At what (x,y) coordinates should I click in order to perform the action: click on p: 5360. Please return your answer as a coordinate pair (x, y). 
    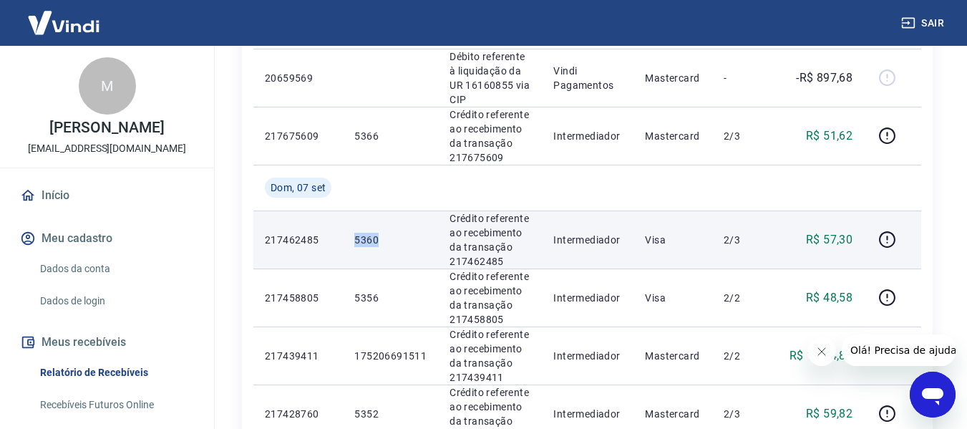
    Looking at the image, I should click on (390, 240).